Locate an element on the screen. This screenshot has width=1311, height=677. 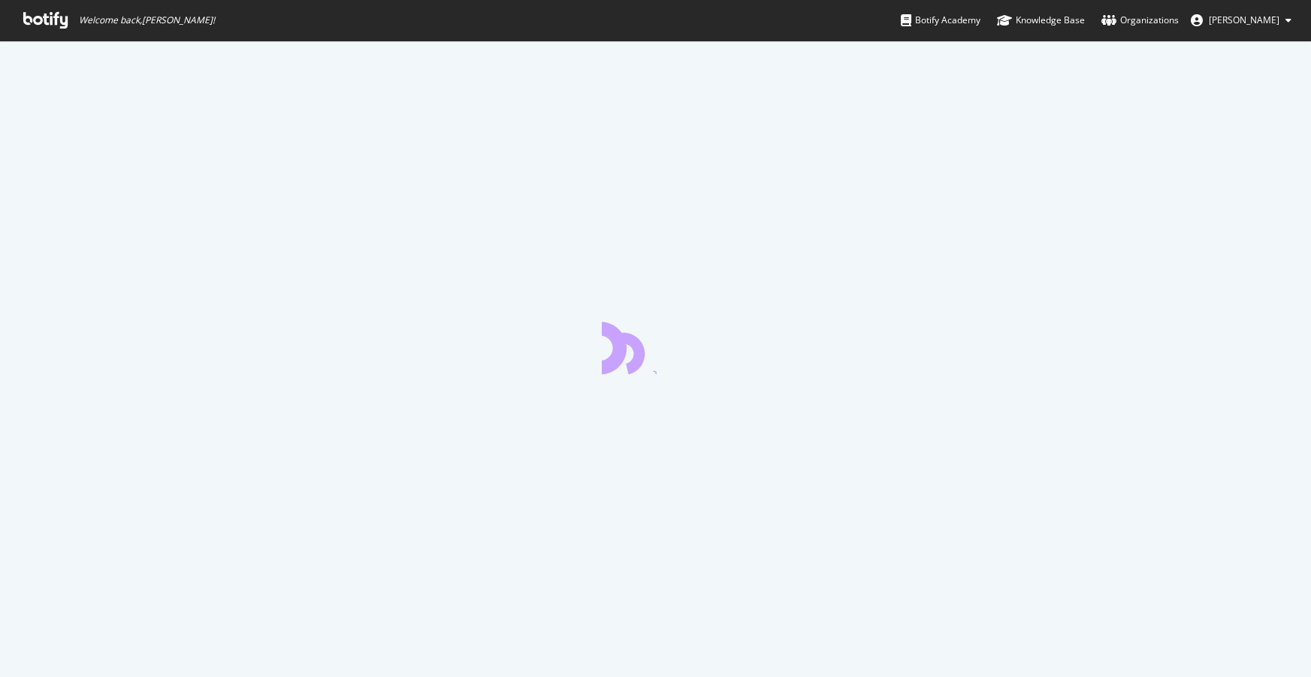
div: Botify Academy is located at coordinates (940, 20).